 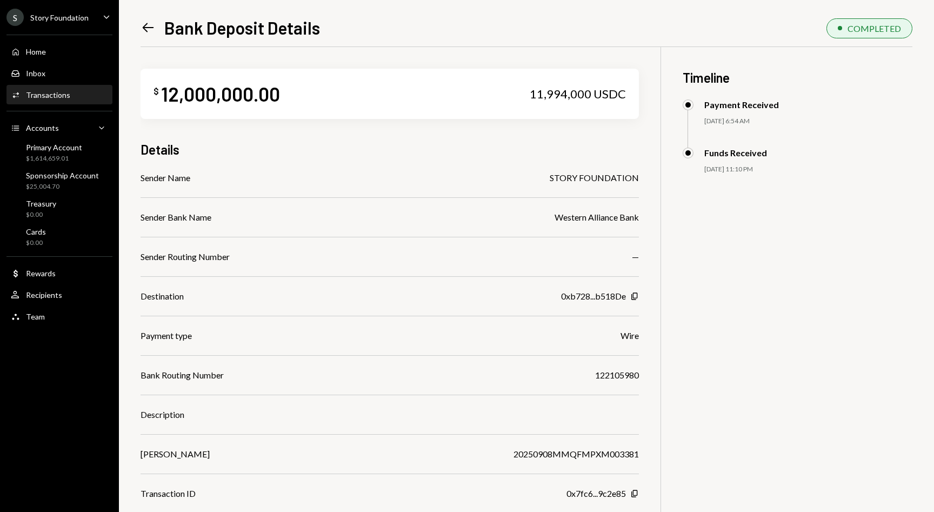 I want to click on div: Payment type, so click(x=166, y=336).